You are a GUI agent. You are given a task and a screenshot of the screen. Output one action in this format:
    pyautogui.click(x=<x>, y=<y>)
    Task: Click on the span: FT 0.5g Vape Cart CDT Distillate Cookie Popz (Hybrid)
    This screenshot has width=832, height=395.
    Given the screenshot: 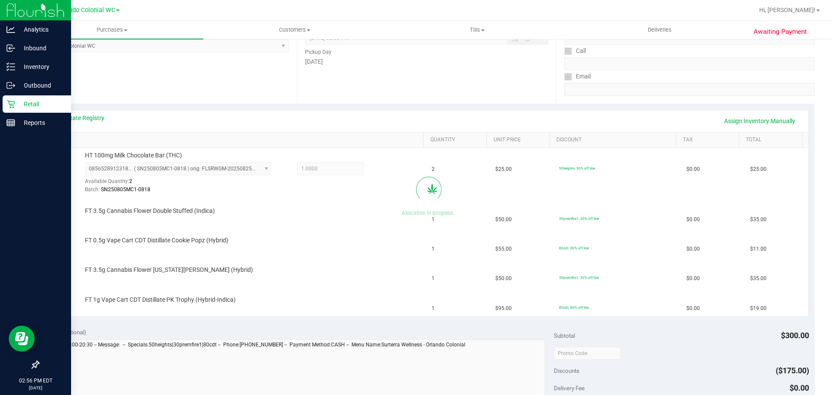 What is the action you would take?
    pyautogui.click(x=156, y=240)
    